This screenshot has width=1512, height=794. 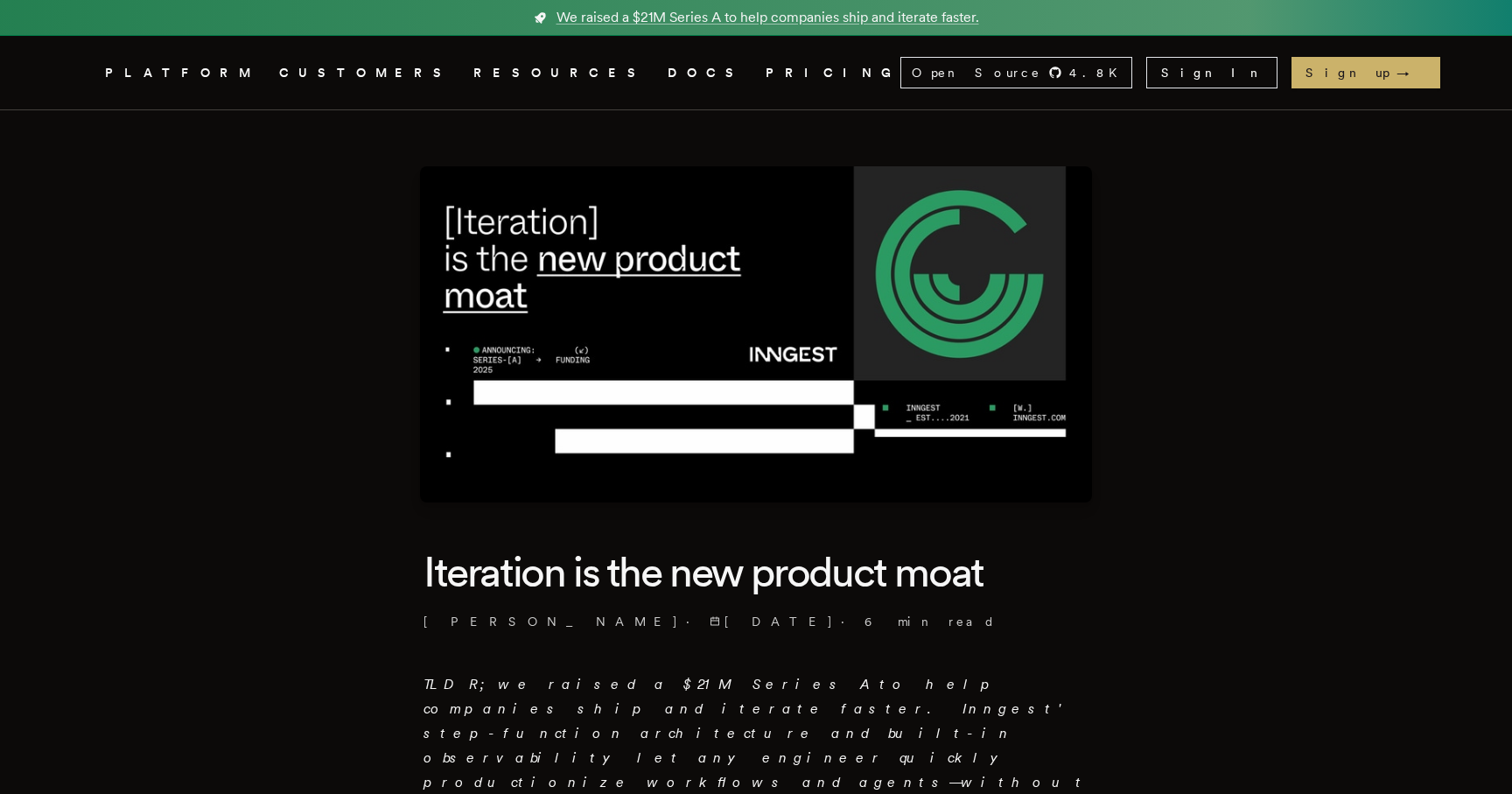 What do you see at coordinates (756, 571) in the screenshot?
I see `h1: Iteration is the new product moat` at bounding box center [756, 571].